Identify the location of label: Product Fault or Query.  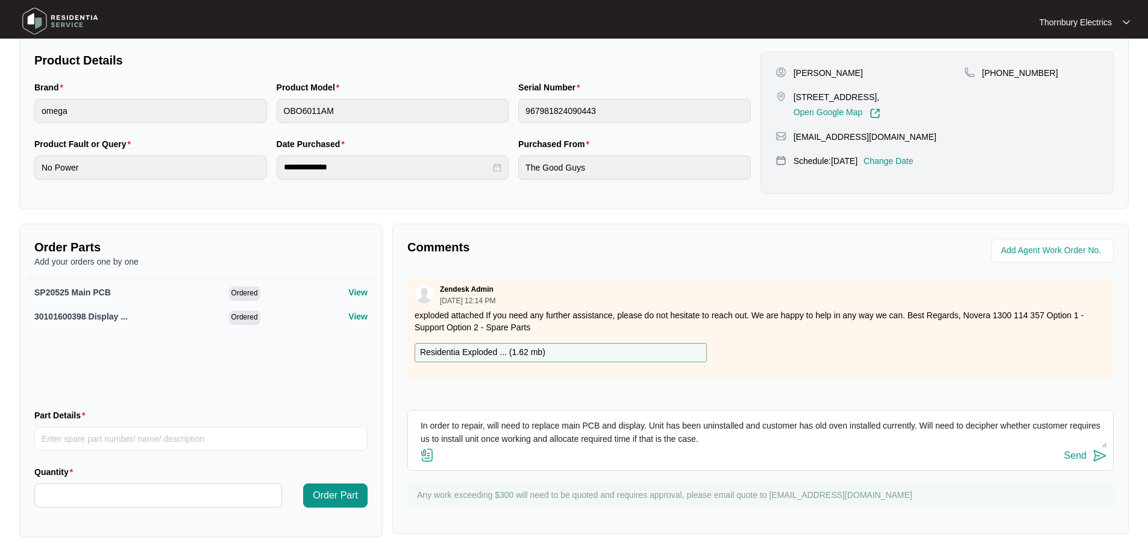
(85, 144).